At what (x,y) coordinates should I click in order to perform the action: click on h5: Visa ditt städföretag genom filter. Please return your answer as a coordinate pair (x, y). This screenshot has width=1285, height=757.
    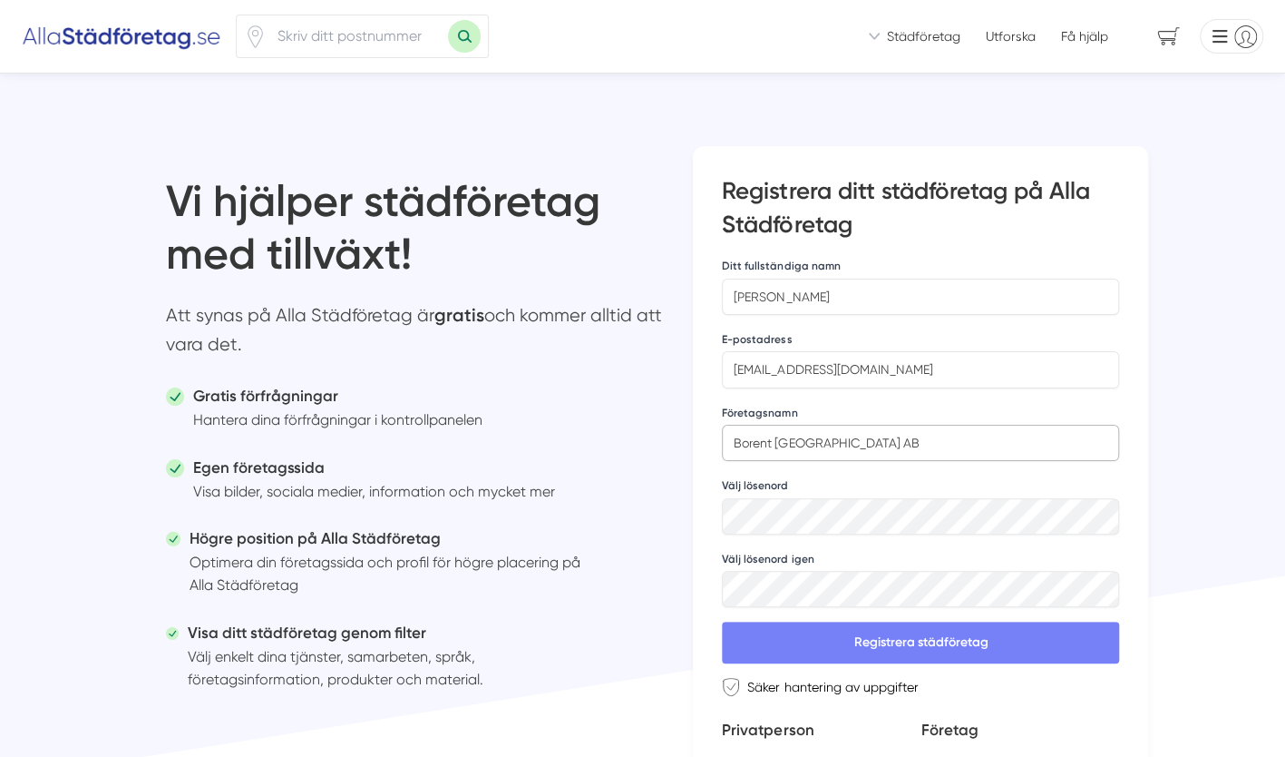
    Looking at the image, I should click on (396, 632).